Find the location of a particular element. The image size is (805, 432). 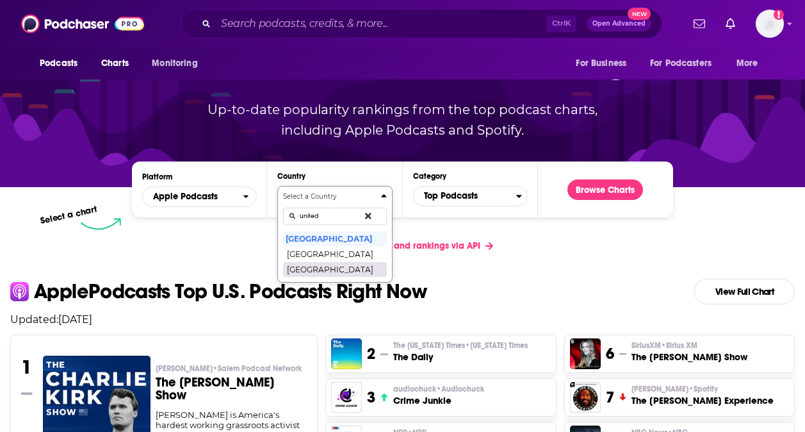

button: Countries is located at coordinates (334, 234).